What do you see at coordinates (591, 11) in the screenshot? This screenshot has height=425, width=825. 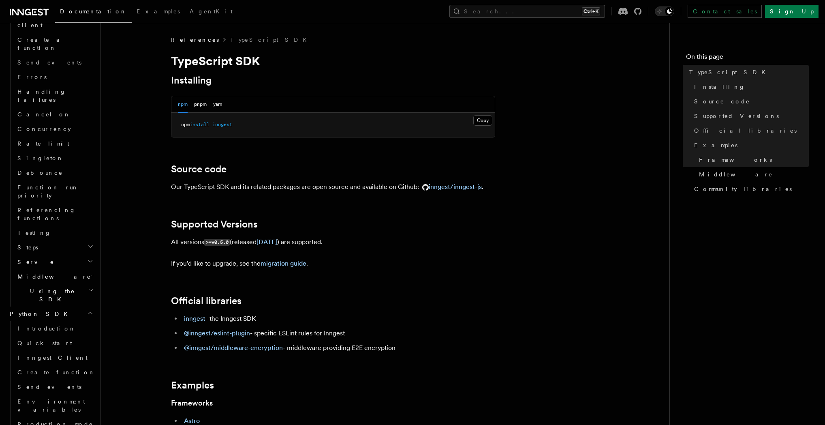 I see `kbd: Ctrl+K` at bounding box center [591, 11].